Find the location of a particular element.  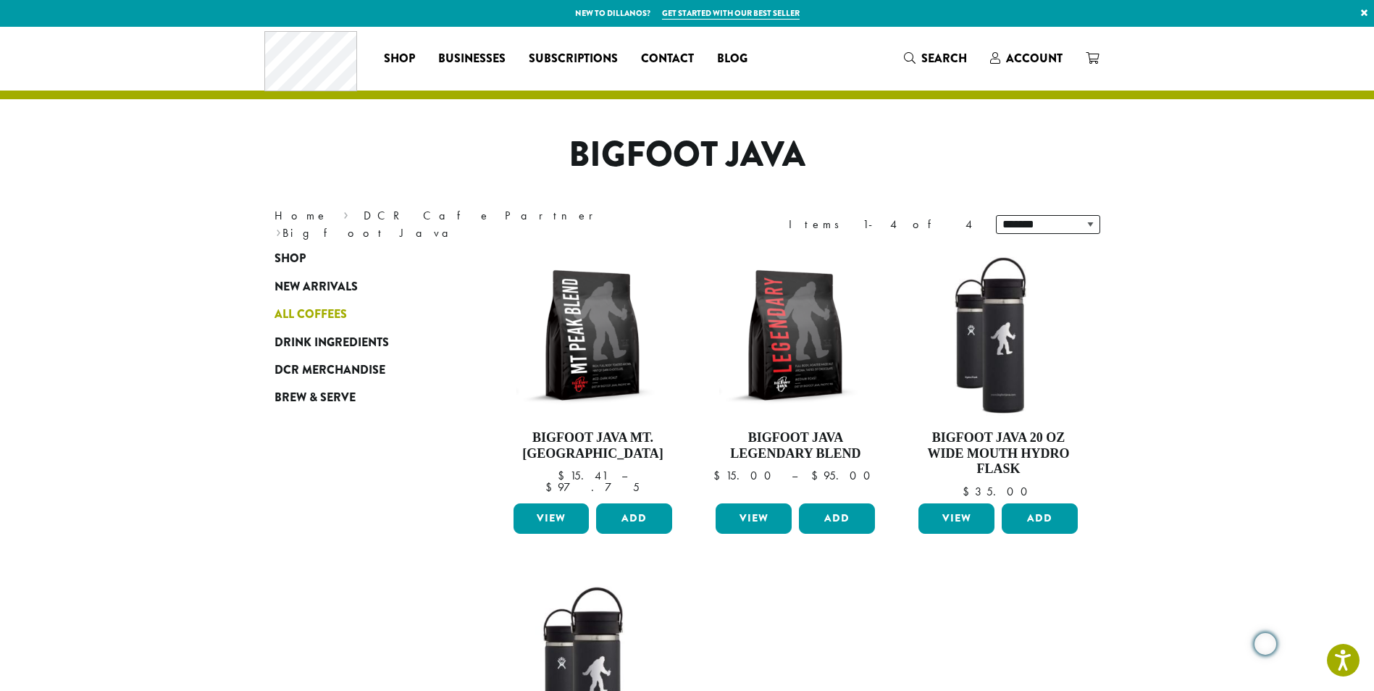

img: BFJ_Legendary_12oz-300x300.png is located at coordinates (795, 335).